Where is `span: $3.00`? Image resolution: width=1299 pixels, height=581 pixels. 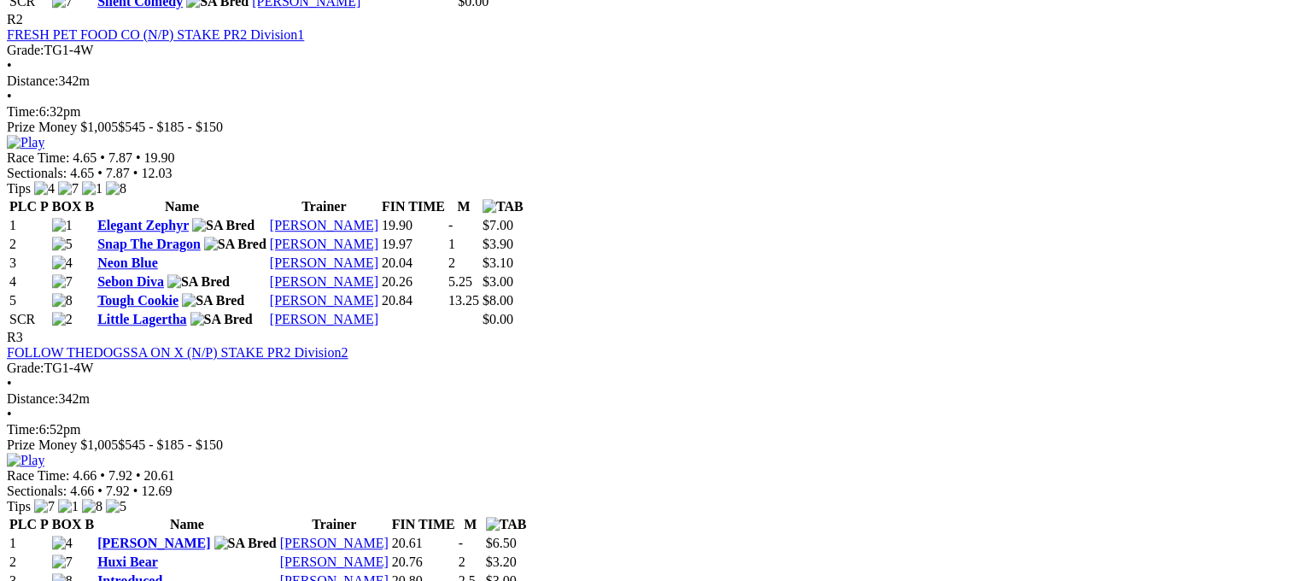 span: $3.00 is located at coordinates (498, 281).